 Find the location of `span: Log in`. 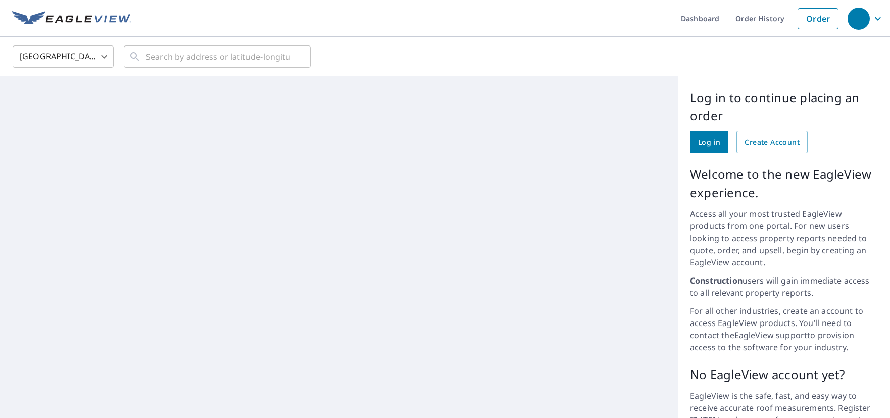

span: Log in is located at coordinates (709, 142).